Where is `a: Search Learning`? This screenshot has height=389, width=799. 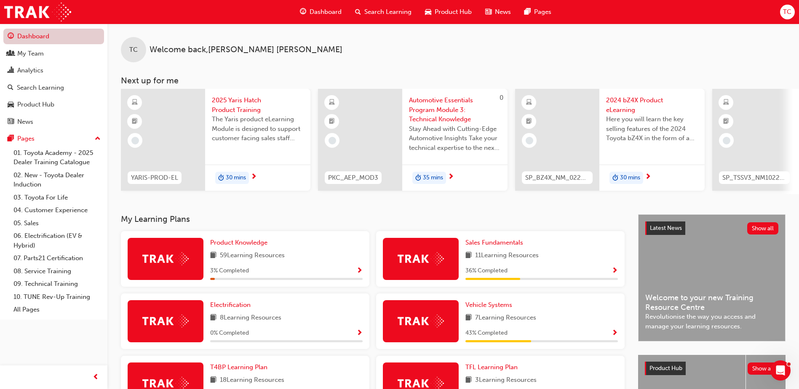
a: Search Learning is located at coordinates (53, 88).